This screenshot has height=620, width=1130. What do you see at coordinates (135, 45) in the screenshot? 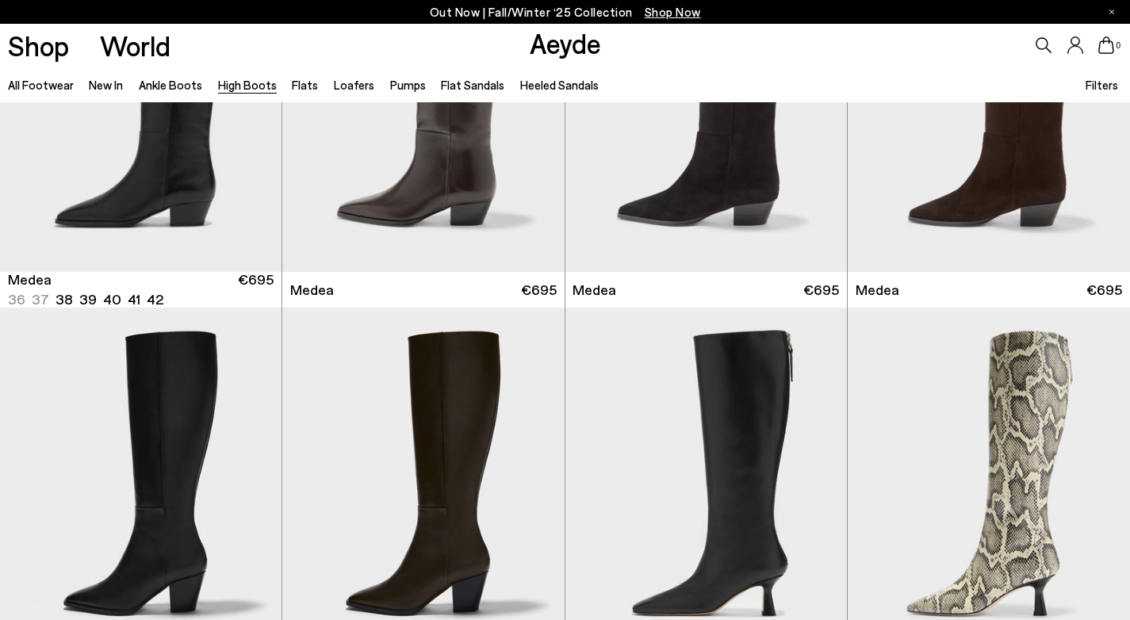
I see `a: World` at bounding box center [135, 45].